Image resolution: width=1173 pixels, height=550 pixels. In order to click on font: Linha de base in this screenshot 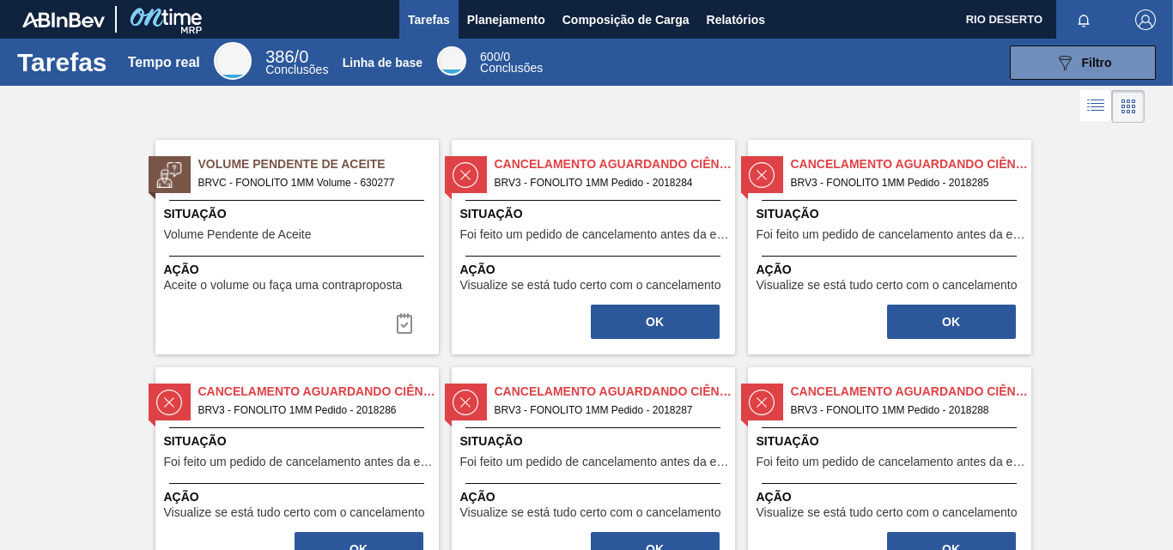, I will do `click(382, 63)`.